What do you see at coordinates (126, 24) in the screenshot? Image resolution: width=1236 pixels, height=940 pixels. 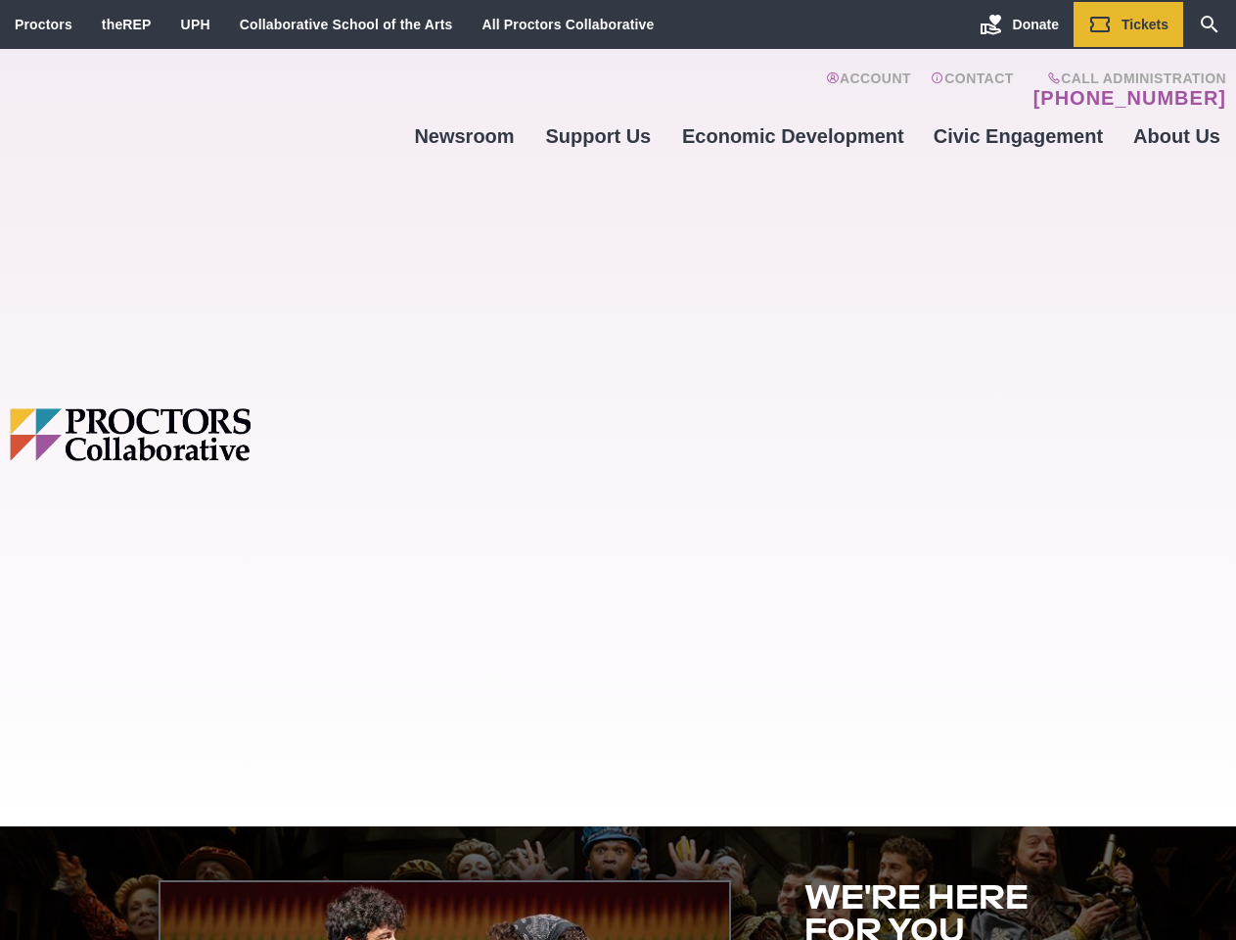 I see `a: theREP` at bounding box center [126, 24].